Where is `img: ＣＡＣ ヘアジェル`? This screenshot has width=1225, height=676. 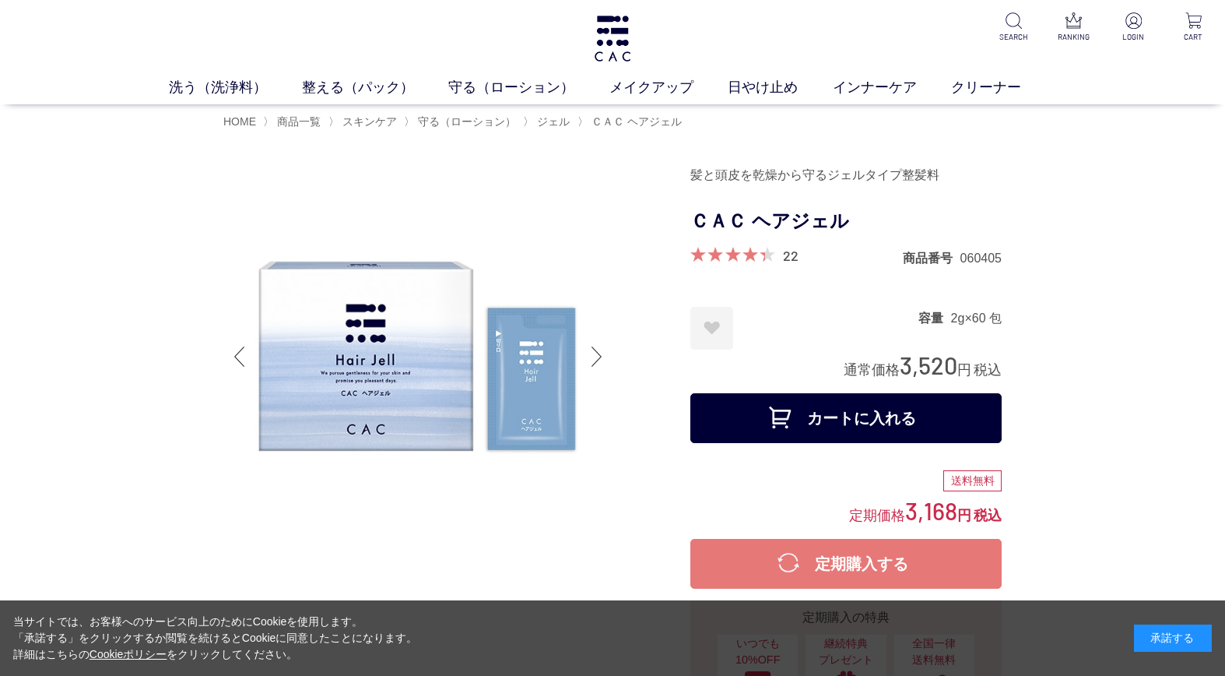 img: ＣＡＣ ヘアジェル is located at coordinates (418, 356).